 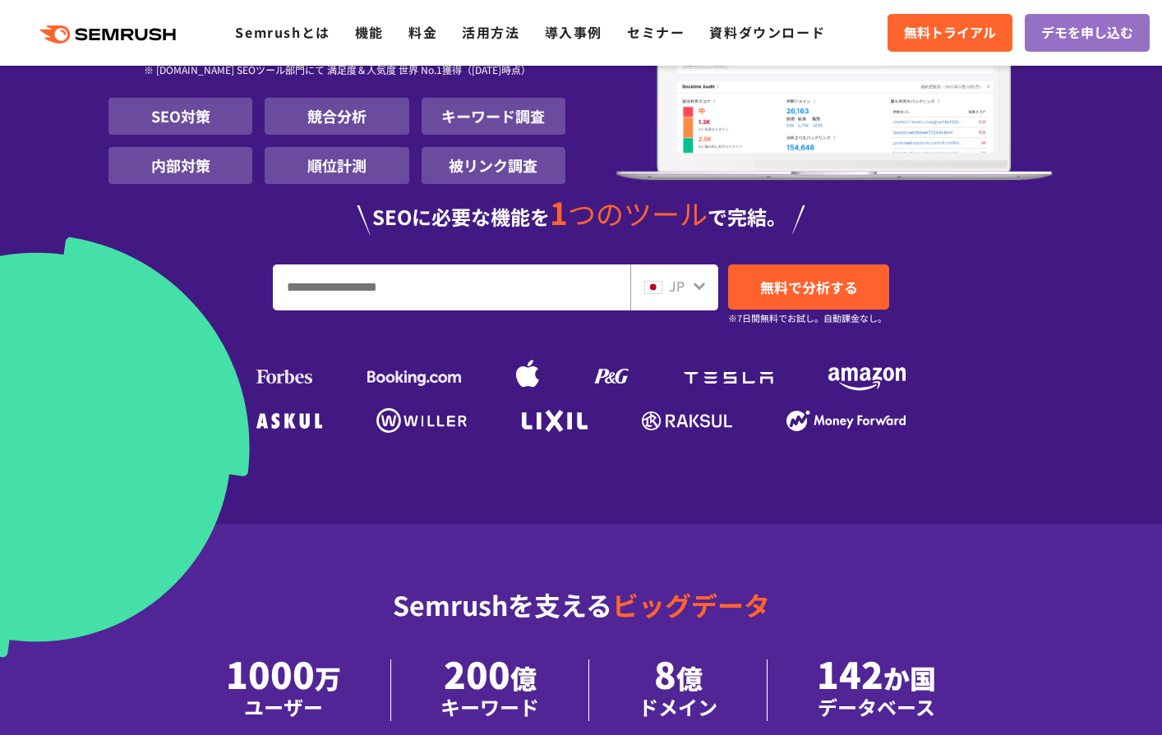 What do you see at coordinates (807, 318) in the screenshot?
I see `small: ※7日間無料でお試し。自動課金なし。` at bounding box center [807, 318].